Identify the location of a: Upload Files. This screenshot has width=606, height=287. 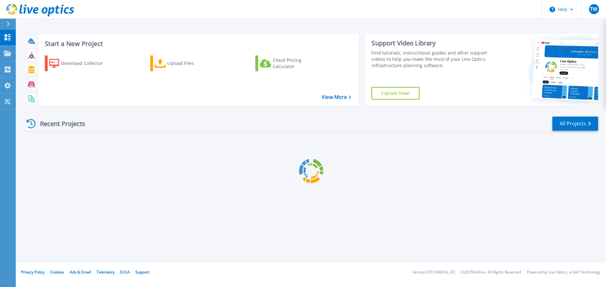
(185, 63).